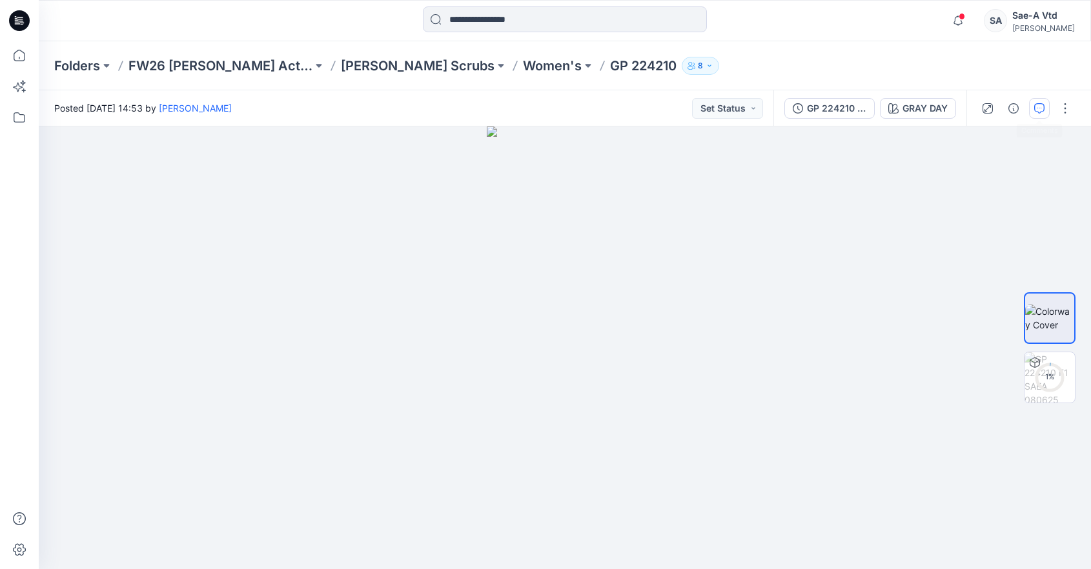 The height and width of the screenshot is (569, 1091). What do you see at coordinates (565, 348) in the screenshot?
I see `img: eyJhbGciOiJIUzI1NiIsImtpZCI6IjAiLCJzbHQiOiJzZXMiLCJ0eXAiOiJKV1QifQ.eyJkYXRhIjp7InR5cGUiOiJzdG9yYW...` at bounding box center [565, 348].